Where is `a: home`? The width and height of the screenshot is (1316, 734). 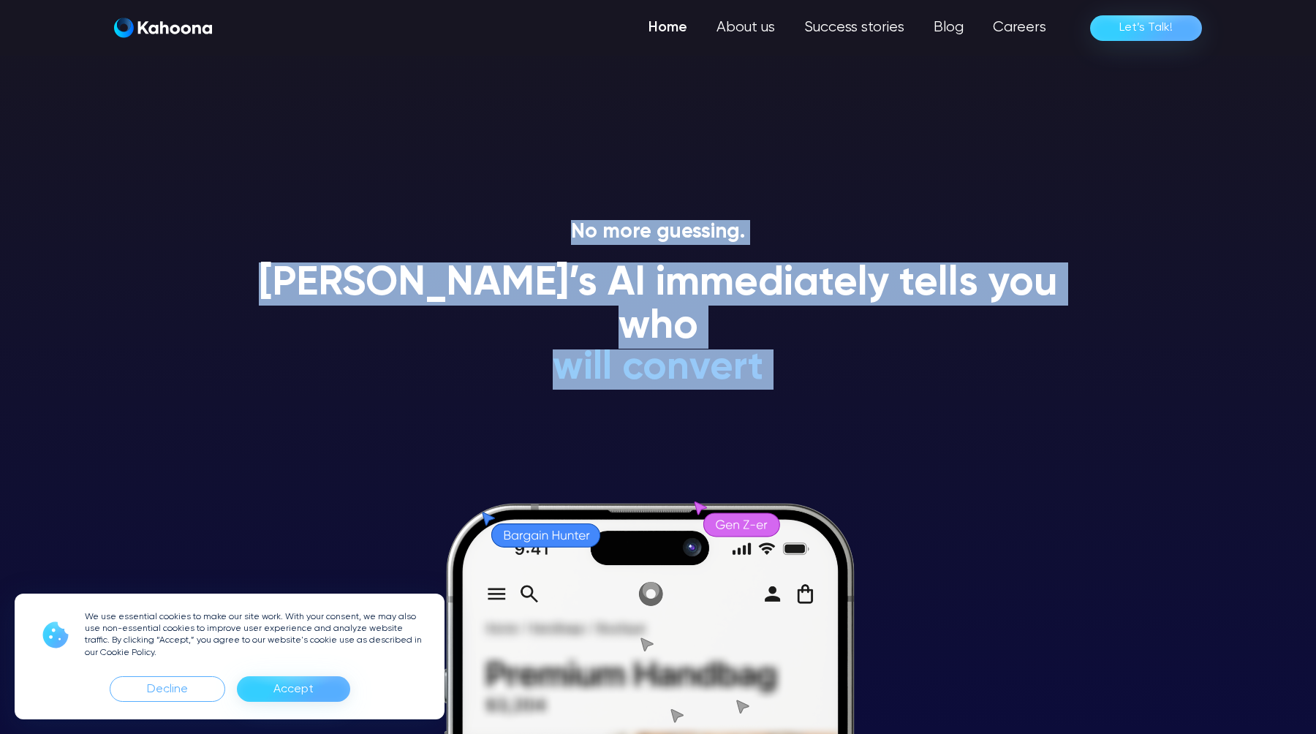 a: home is located at coordinates (163, 28).